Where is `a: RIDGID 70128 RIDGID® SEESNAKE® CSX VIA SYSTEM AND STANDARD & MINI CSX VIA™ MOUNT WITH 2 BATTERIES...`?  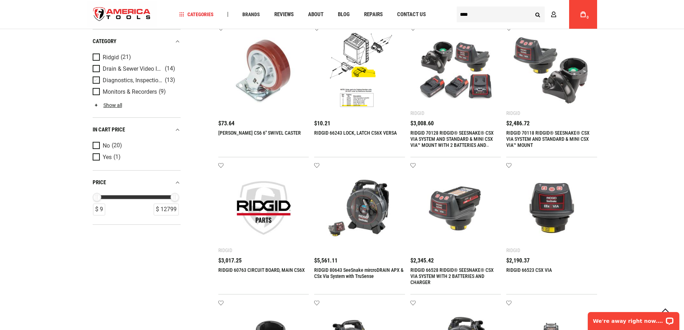
a: RIDGID 70128 RIDGID® SEESNAKE® CSX VIA SYSTEM AND STANDARD & MINI CSX VIA™ MOUNT WITH 2 BATTERIES... is located at coordinates (452, 142).